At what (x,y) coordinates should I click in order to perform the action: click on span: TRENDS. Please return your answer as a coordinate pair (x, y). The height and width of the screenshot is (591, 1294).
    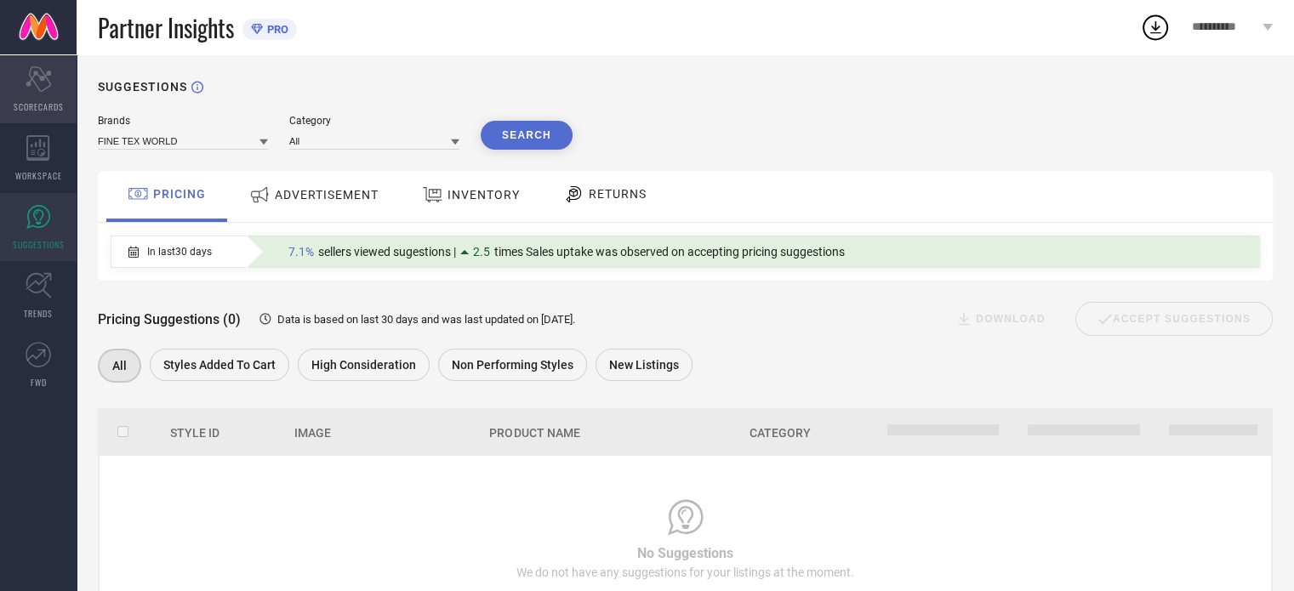
    Looking at the image, I should click on (38, 313).